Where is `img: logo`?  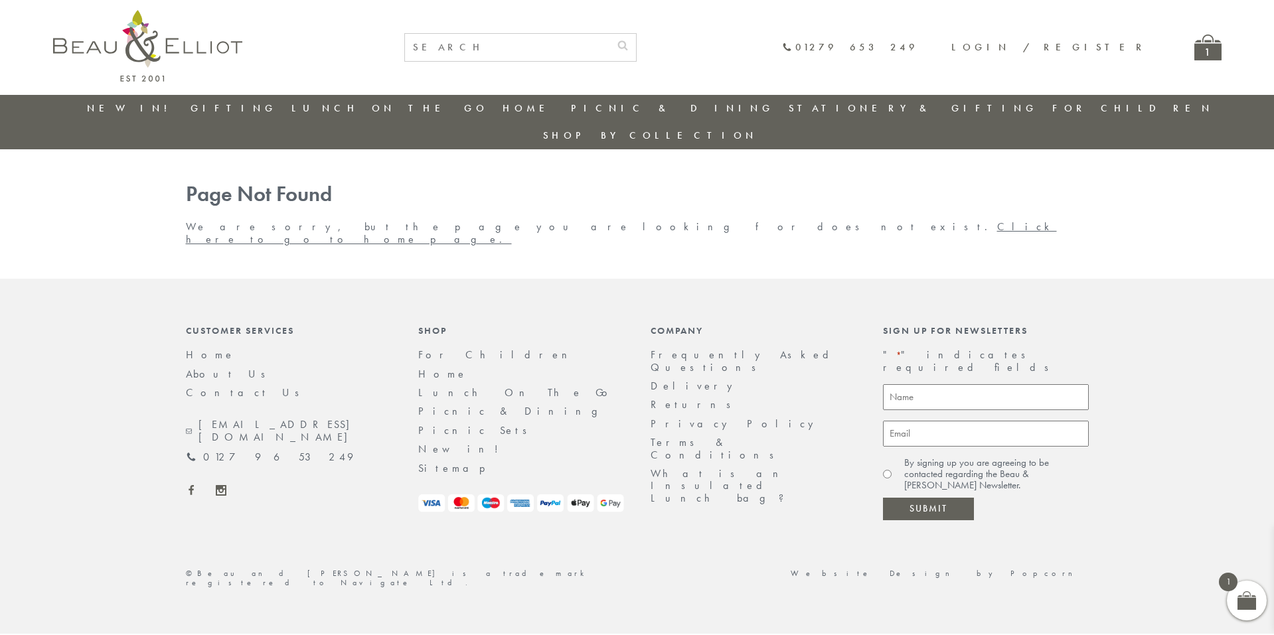 img: logo is located at coordinates (147, 46).